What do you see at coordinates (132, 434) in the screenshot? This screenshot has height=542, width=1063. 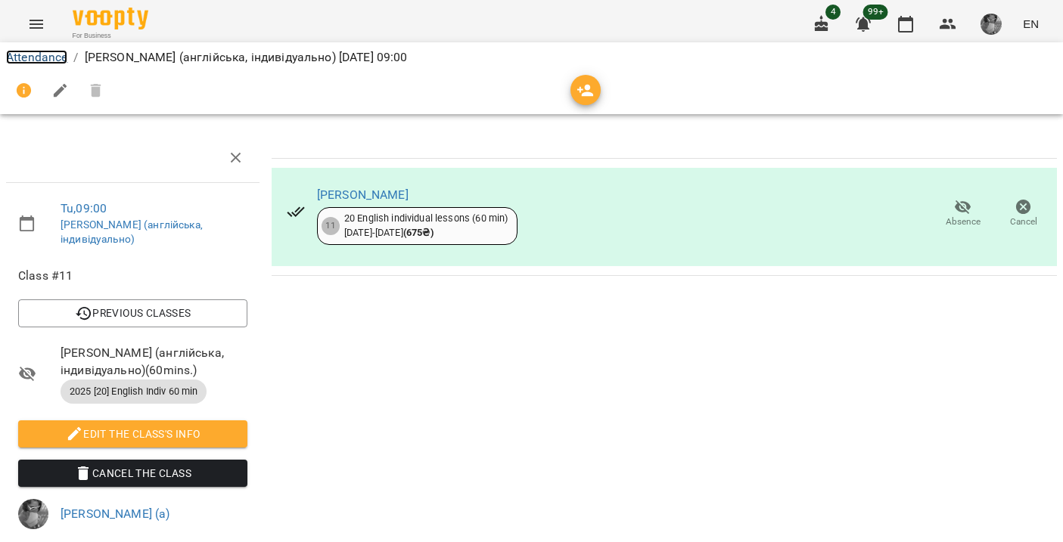 I see `span: Edit the class's Info` at bounding box center [132, 434].